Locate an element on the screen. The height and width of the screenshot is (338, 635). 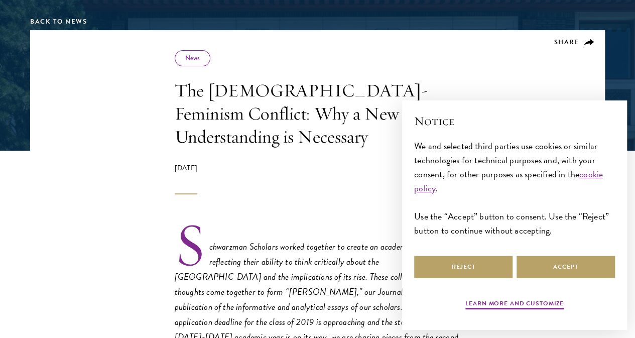
a: News is located at coordinates (192, 58).